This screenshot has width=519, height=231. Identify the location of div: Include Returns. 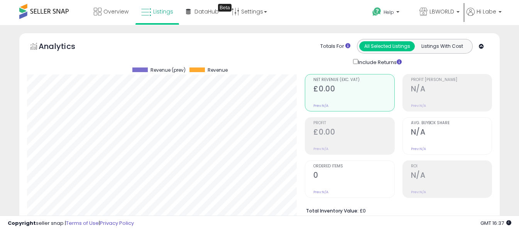
(379, 62).